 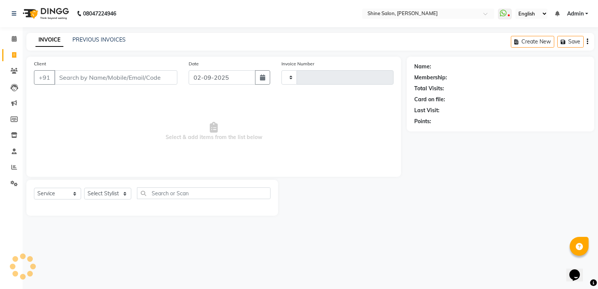 I want to click on a: PREVIOUS INVOICES, so click(x=99, y=40).